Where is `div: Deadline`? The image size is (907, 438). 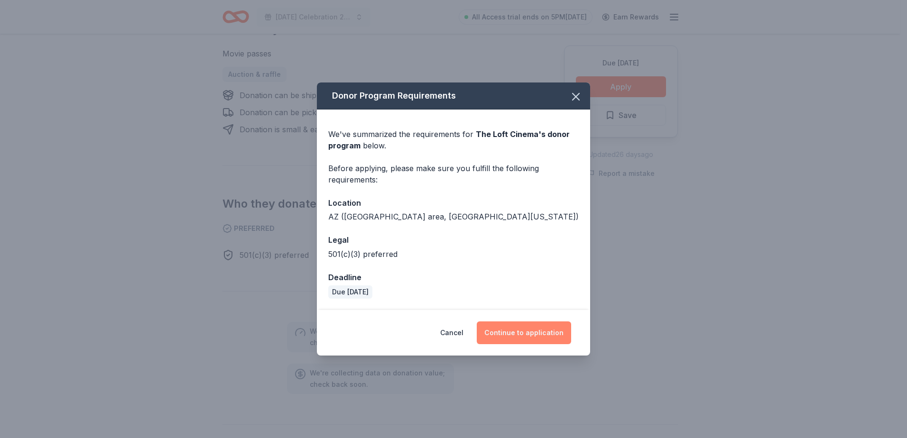
div: Deadline is located at coordinates (453, 277).